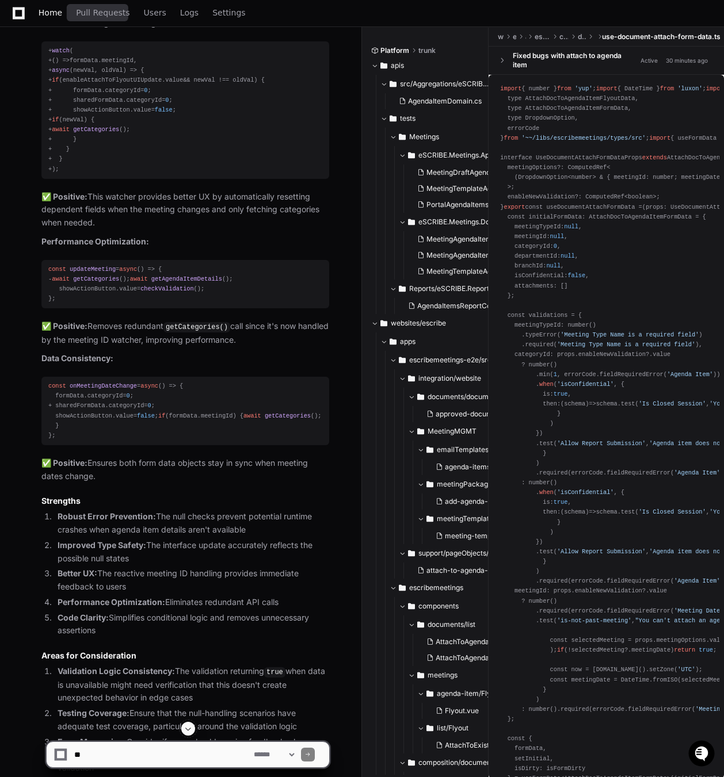 Image resolution: width=724 pixels, height=777 pixels. Describe the element at coordinates (697, 581) in the screenshot. I see `span: 'Agenda Item'` at that location.